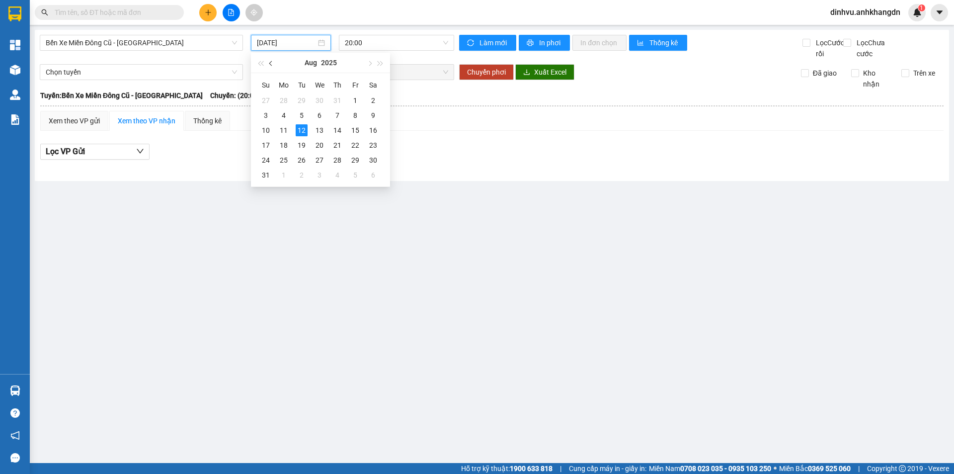 The height and width of the screenshot is (474, 954). I want to click on div: Thống kê, so click(207, 121).